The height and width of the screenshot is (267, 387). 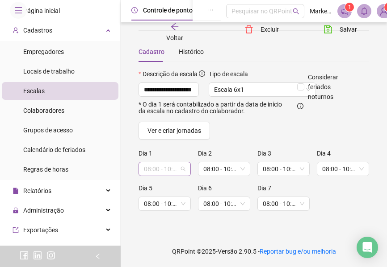 What do you see at coordinates (148, 154) in the screenshot?
I see `label: Dia 1` at bounding box center [148, 154].